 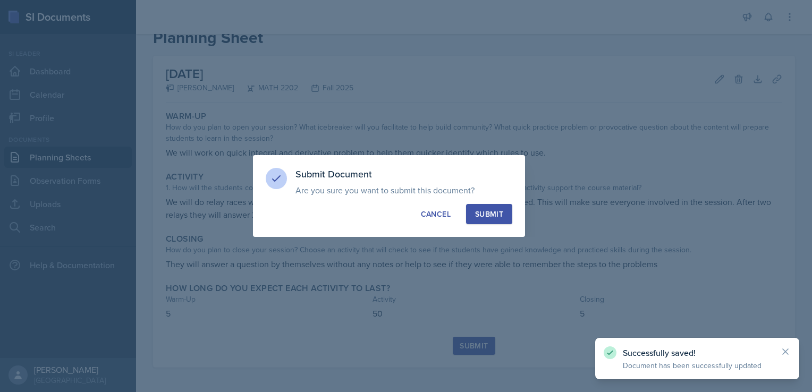 What do you see at coordinates (436, 214) in the screenshot?
I see `div: Cancel` at bounding box center [436, 214].